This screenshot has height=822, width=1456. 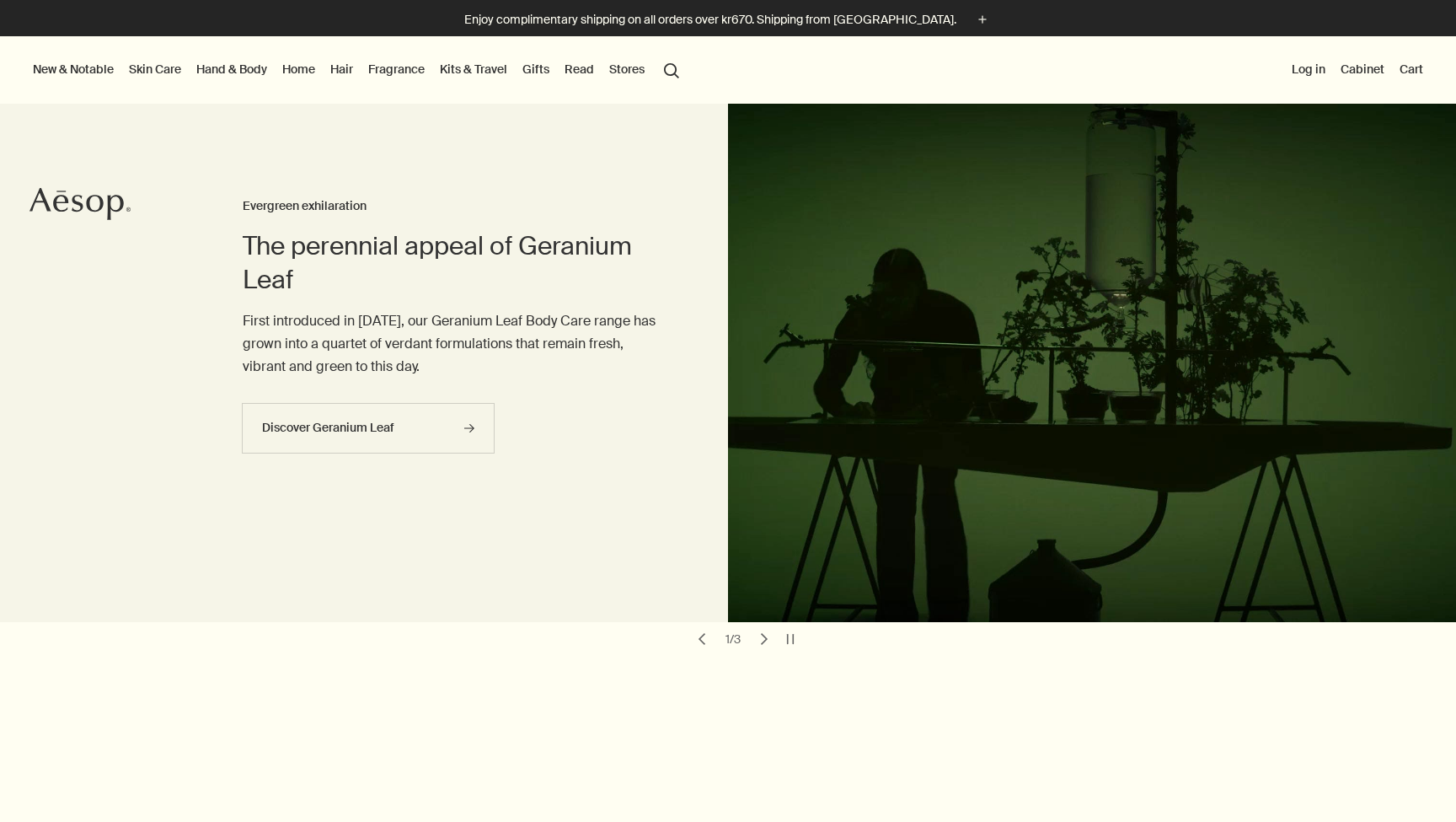 I want to click on nav: primary, so click(x=358, y=69).